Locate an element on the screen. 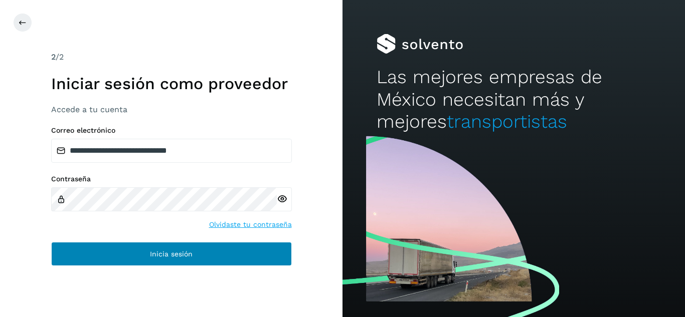 Image resolution: width=685 pixels, height=317 pixels. a: Olvidaste tu contraseña is located at coordinates (250, 225).